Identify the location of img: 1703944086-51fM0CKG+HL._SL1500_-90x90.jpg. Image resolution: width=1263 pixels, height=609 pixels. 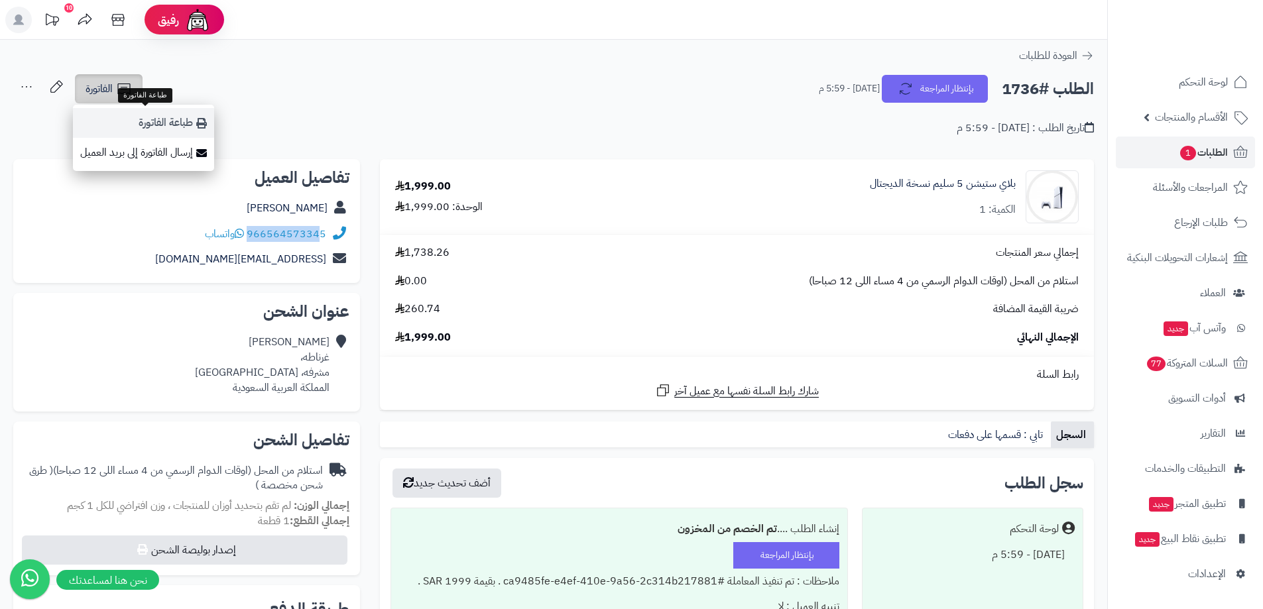
(1052, 197).